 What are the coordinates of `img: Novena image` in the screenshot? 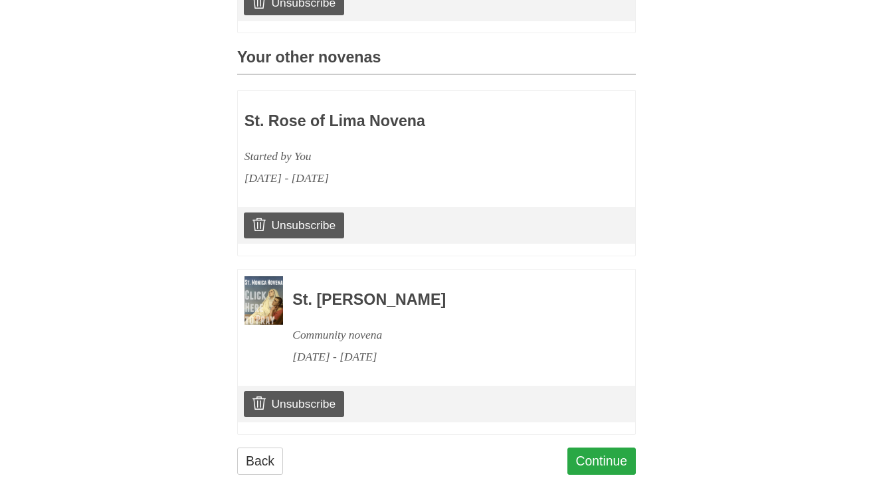 It's located at (264, 300).